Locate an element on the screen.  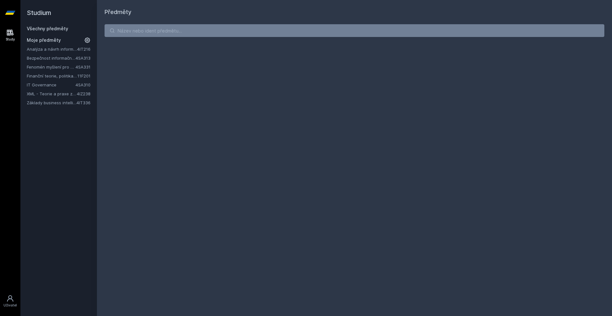
a: 4IT336 is located at coordinates (83, 103).